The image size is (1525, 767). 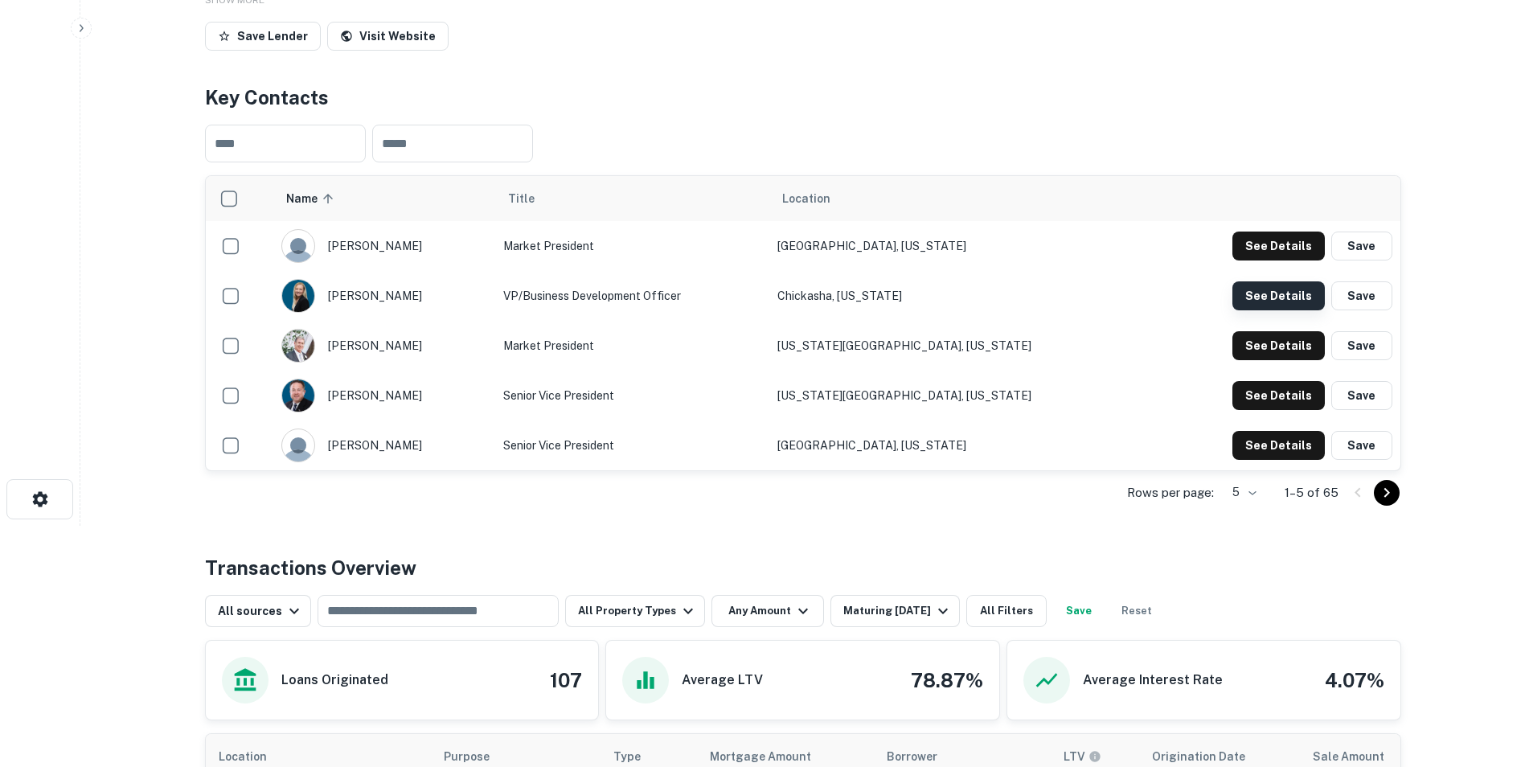 What do you see at coordinates (1209, 757) in the screenshot?
I see `span: Origination Date` at bounding box center [1209, 757].